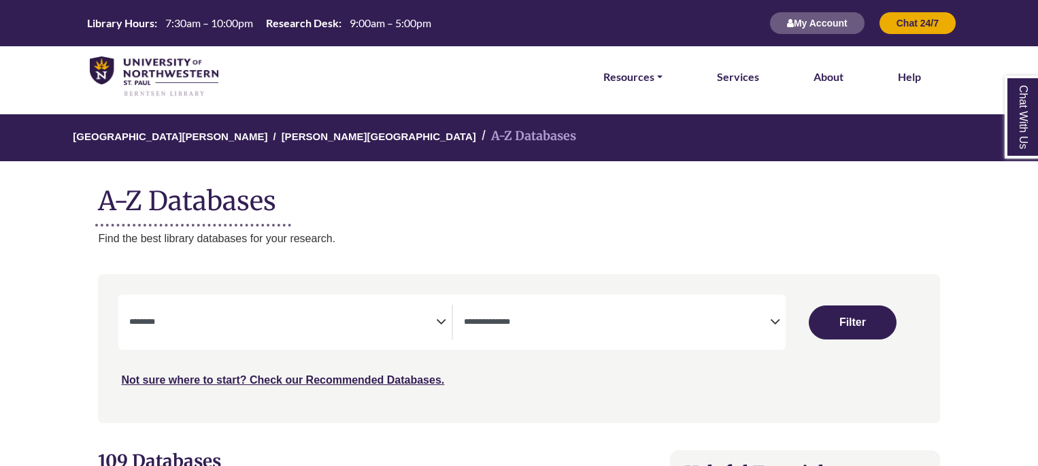 This screenshot has width=1038, height=466. What do you see at coordinates (918, 23) in the screenshot?
I see `button: Chat 24/7` at bounding box center [918, 23].